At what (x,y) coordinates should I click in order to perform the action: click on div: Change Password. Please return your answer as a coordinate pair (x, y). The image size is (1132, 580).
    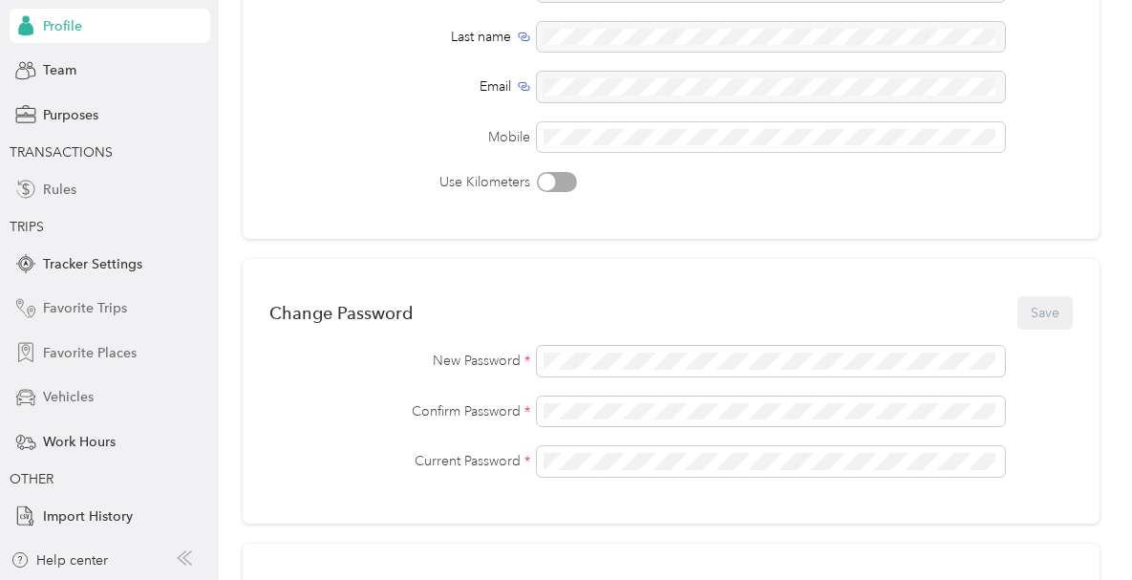
    Looking at the image, I should click on (341, 312).